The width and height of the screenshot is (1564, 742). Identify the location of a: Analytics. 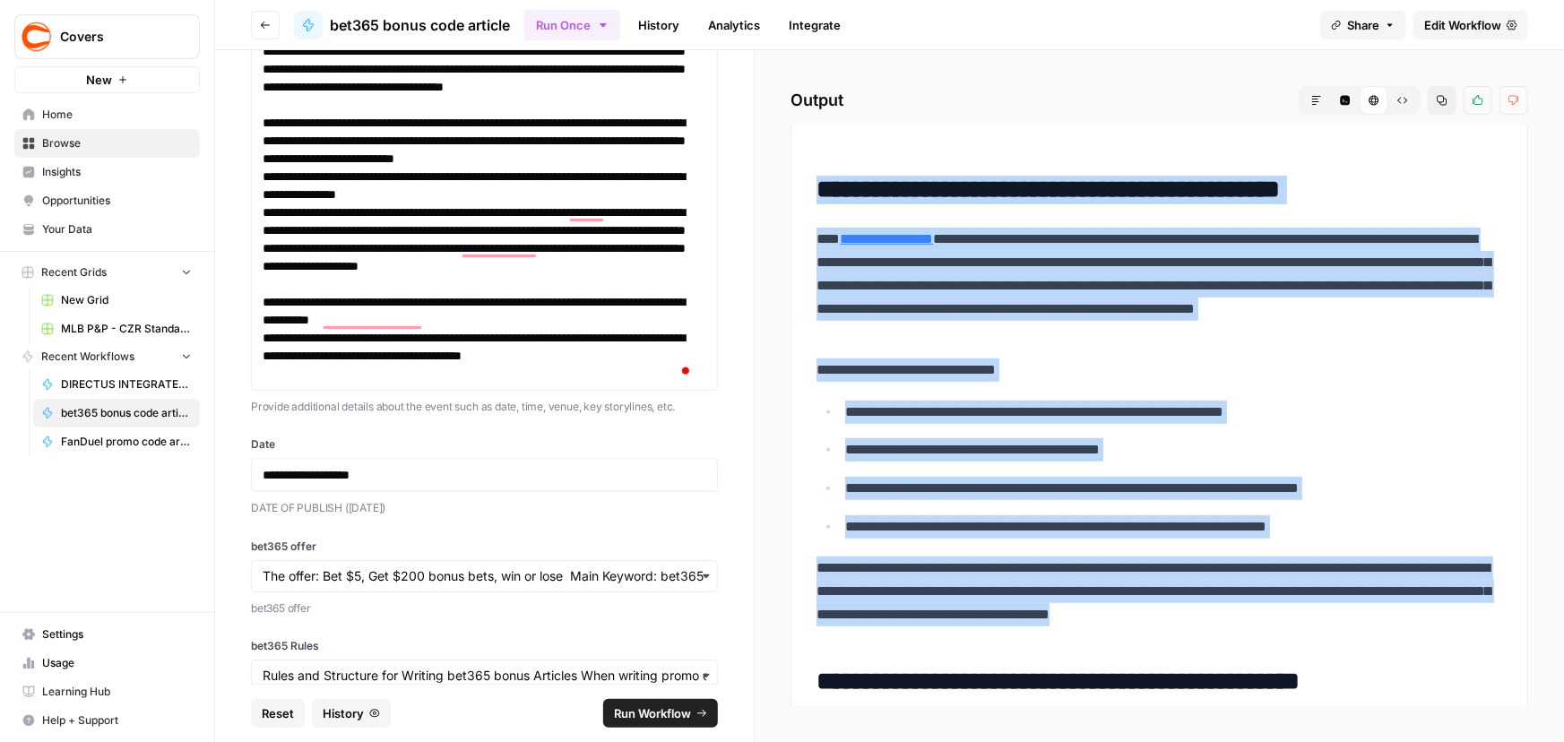
(734, 25).